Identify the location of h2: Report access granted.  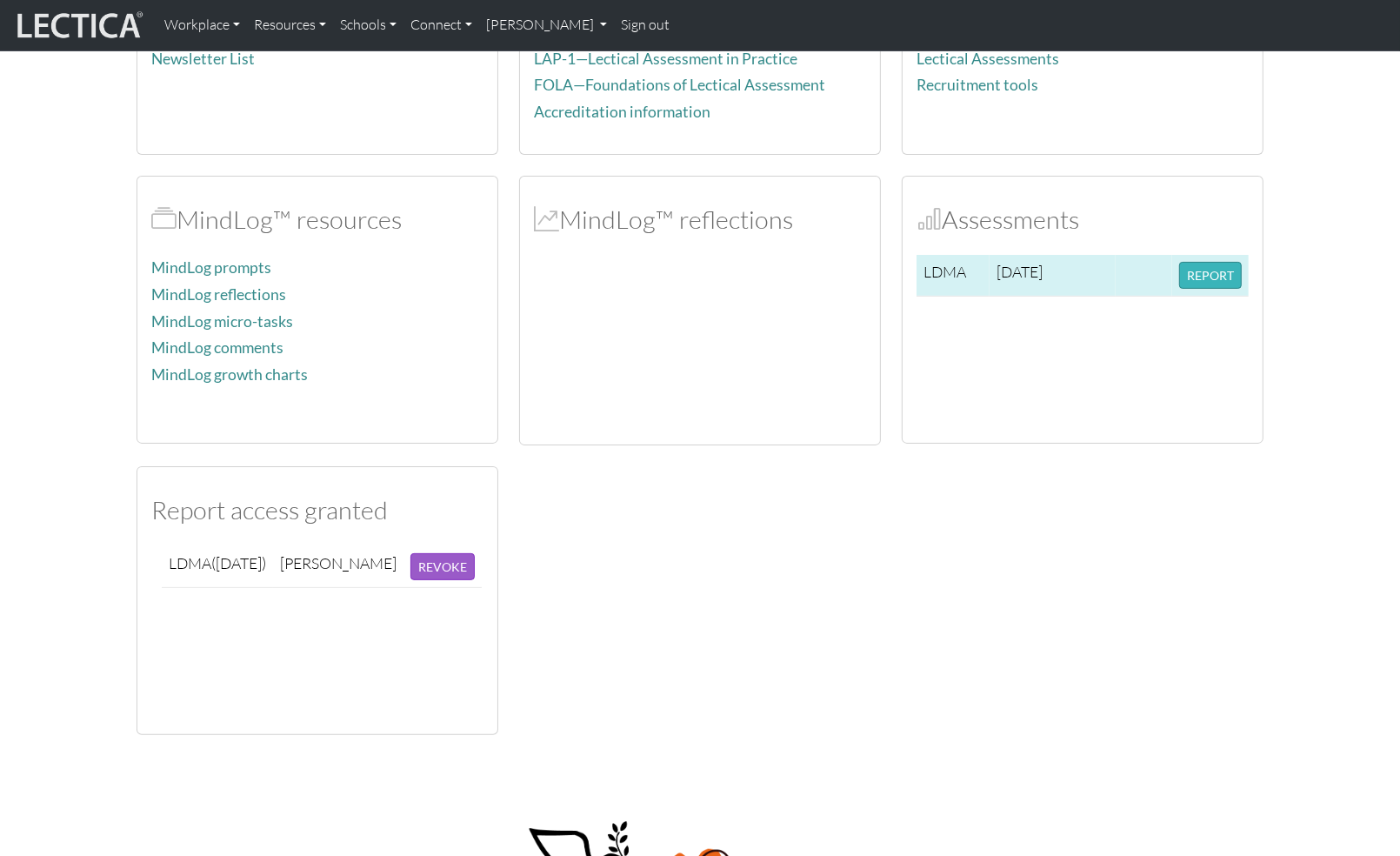
(317, 510).